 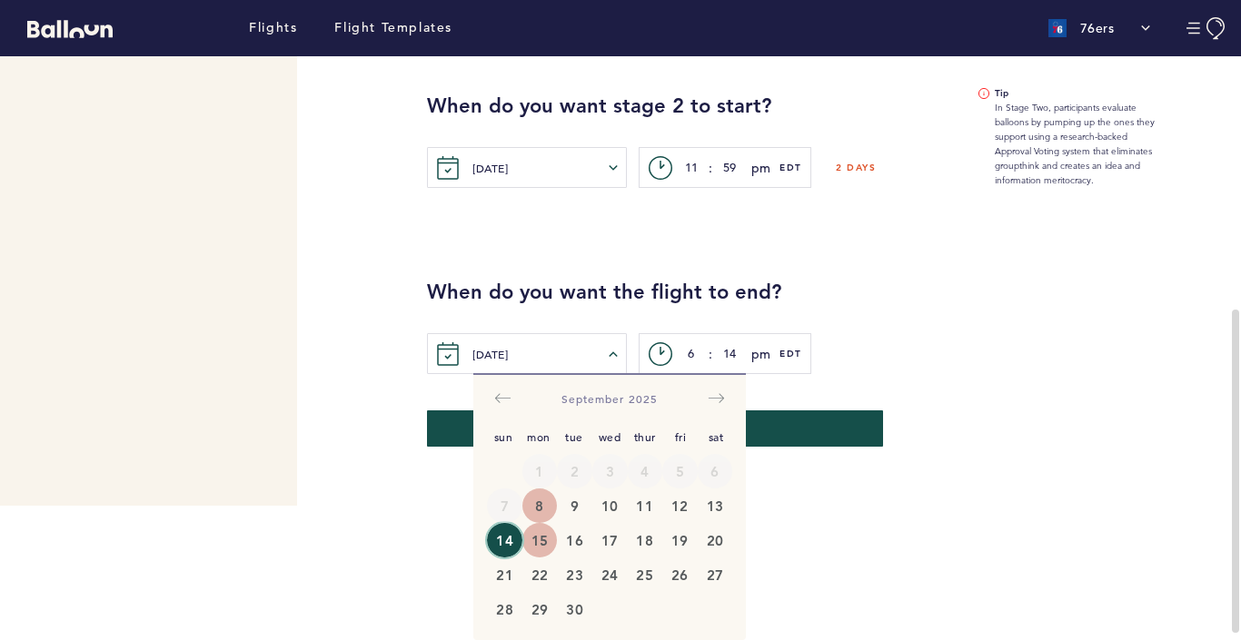 What do you see at coordinates (679, 471) in the screenshot?
I see `button: 5` at bounding box center [679, 471].